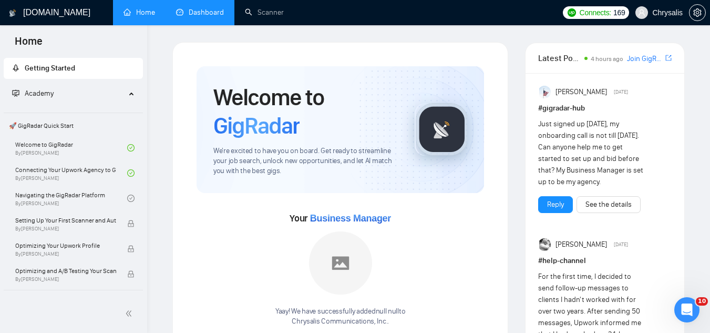  Describe the element at coordinates (305, 161) in the screenshot. I see `span: We're excited to have you on board. Get ready to streamline your job search, unlock new opportuni...` at that location.